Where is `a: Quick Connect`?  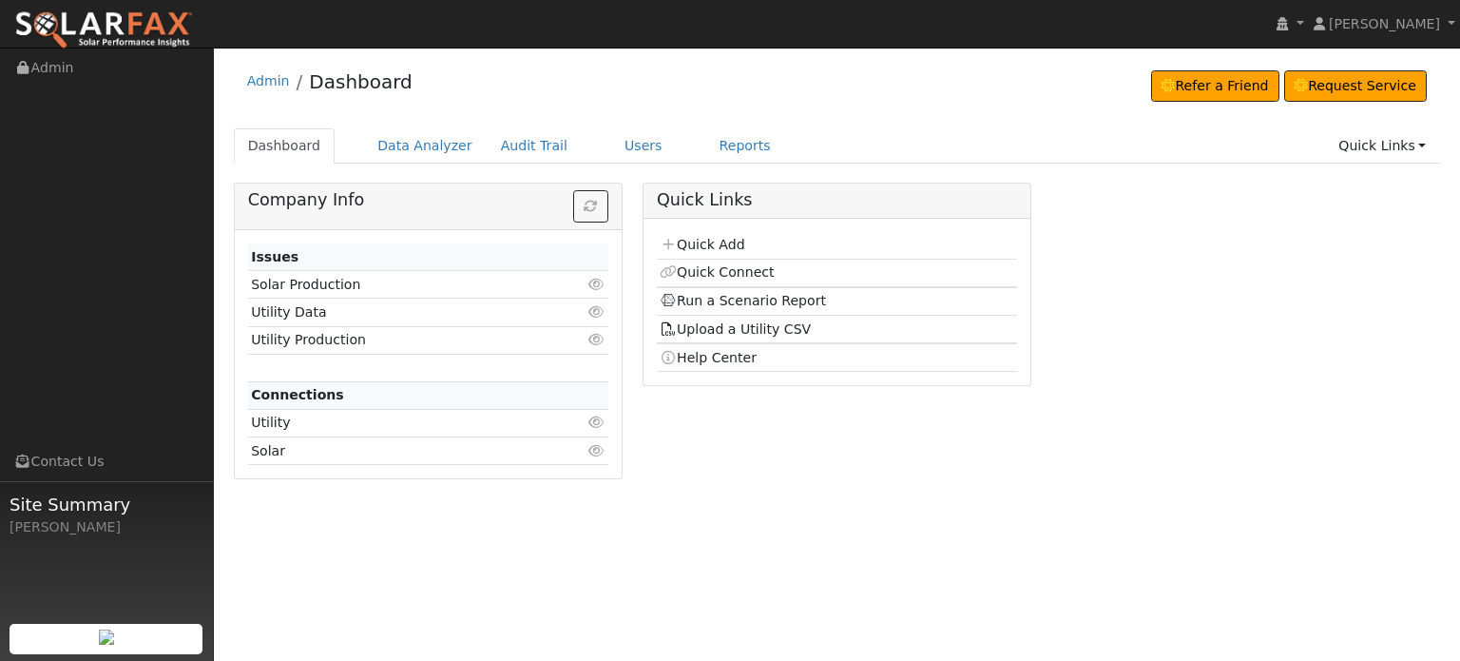 a: Quick Connect is located at coordinates (717, 272).